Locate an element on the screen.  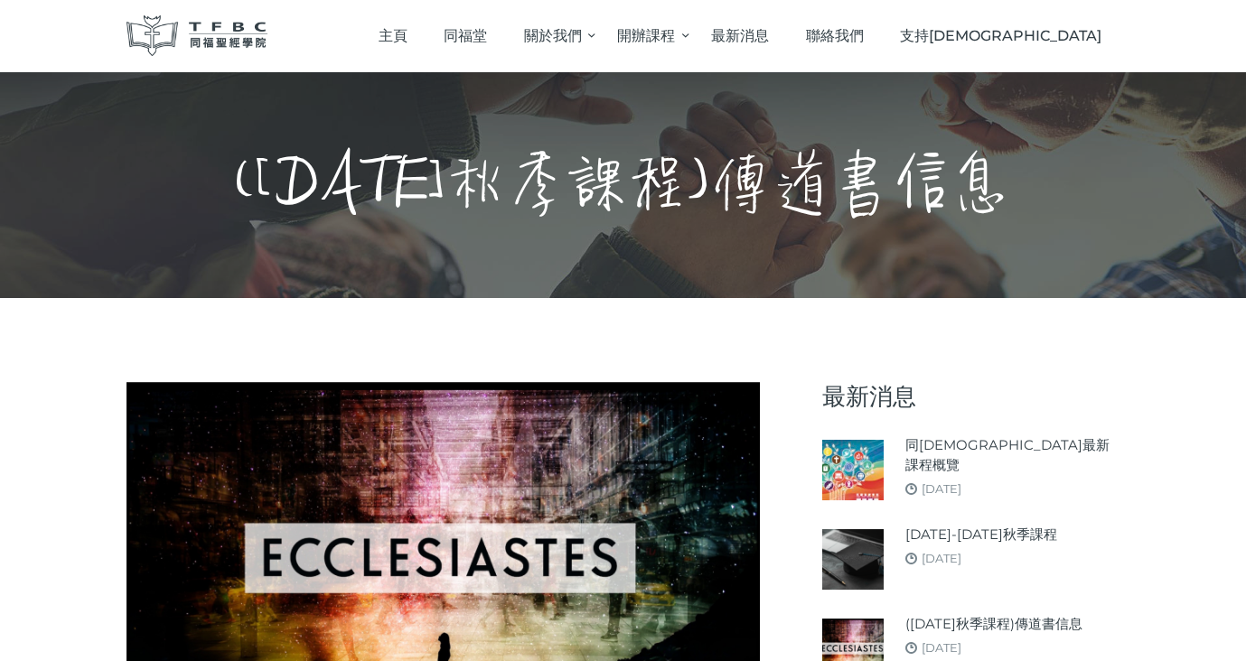
span: 聯絡我們 is located at coordinates (835, 35).